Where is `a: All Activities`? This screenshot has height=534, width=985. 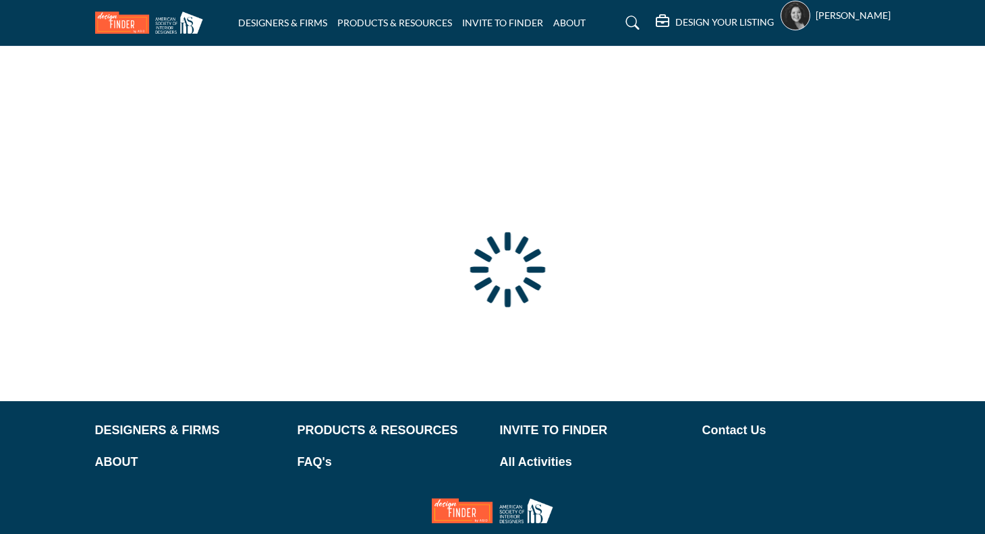
a: All Activities is located at coordinates (594, 462).